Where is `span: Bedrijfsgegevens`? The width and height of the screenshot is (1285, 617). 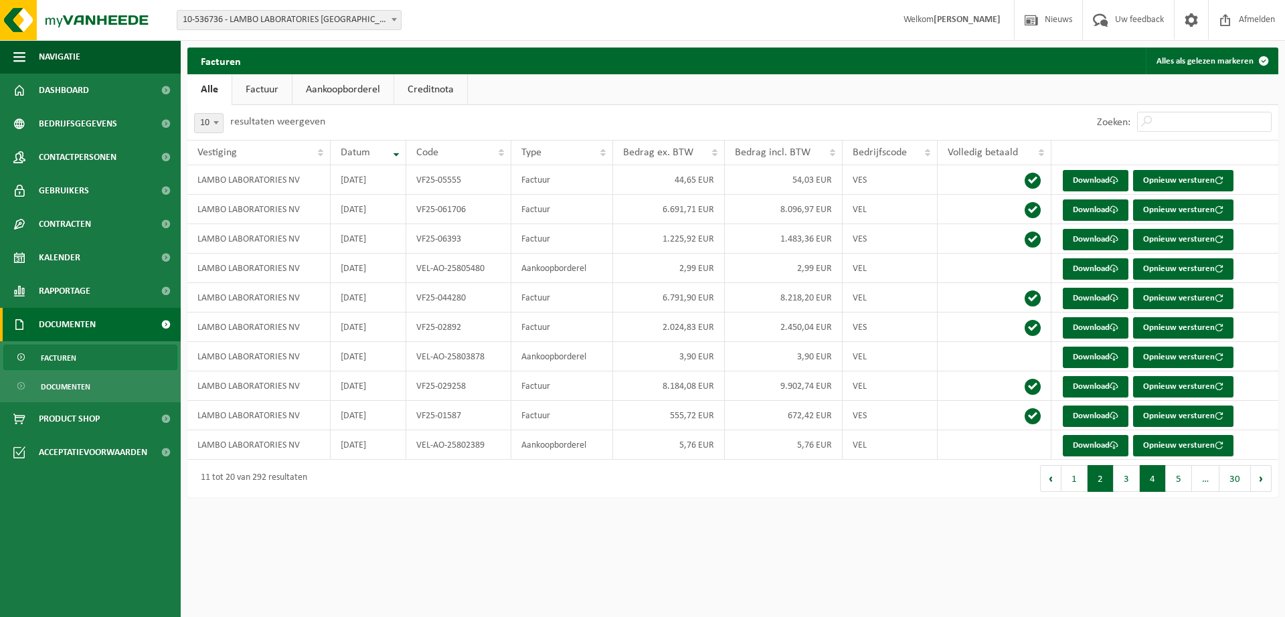
span: Bedrijfsgegevens is located at coordinates (78, 124).